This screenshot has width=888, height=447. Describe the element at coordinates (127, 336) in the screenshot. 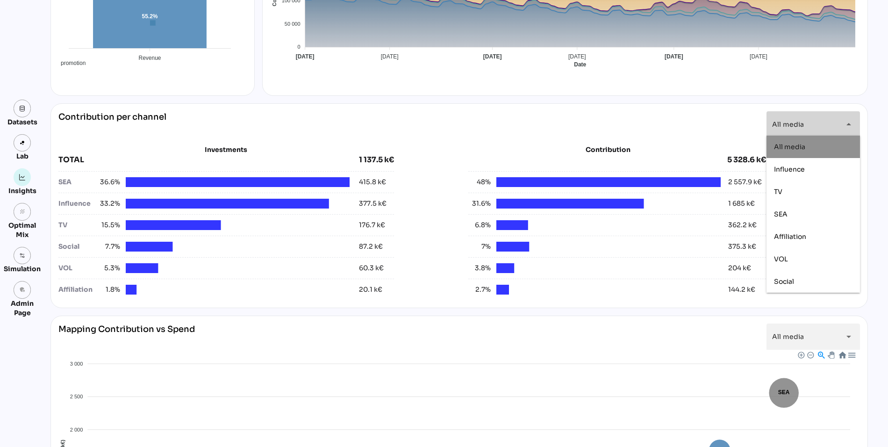

I see `div: Mapping Contribution vs Spend` at that location.